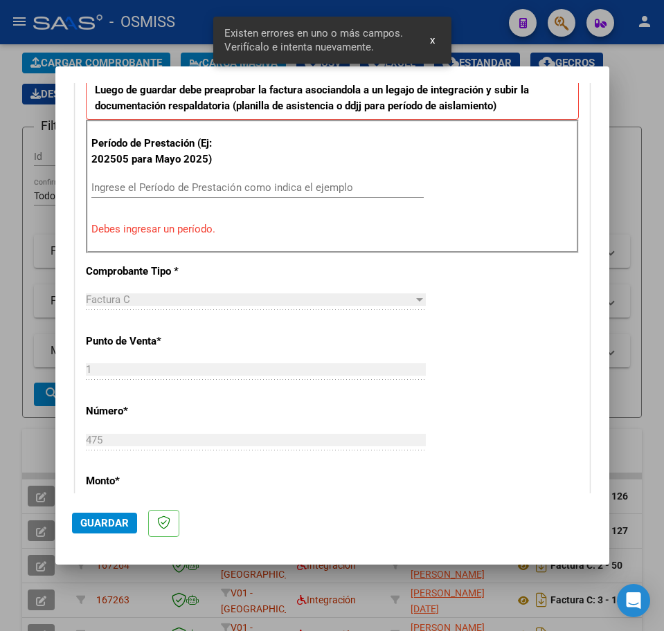  I want to click on span: Guardar, so click(104, 523).